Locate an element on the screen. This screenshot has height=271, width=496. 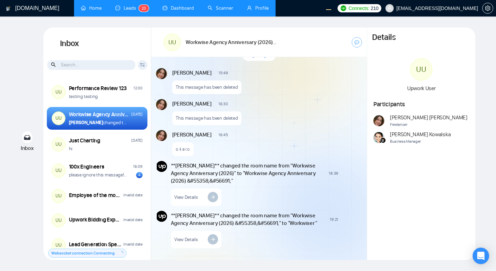
span: setting is located at coordinates (488, 8).